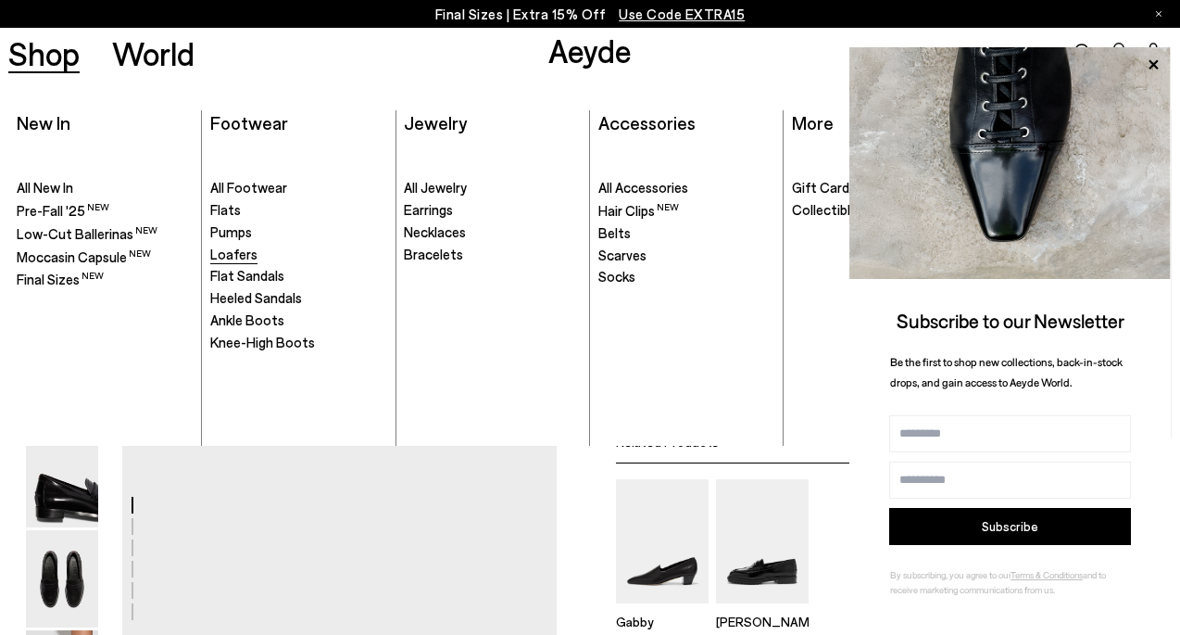 Image resolution: width=1180 pixels, height=635 pixels. Describe the element at coordinates (492, 233) in the screenshot. I see `a: Necklaces` at that location.